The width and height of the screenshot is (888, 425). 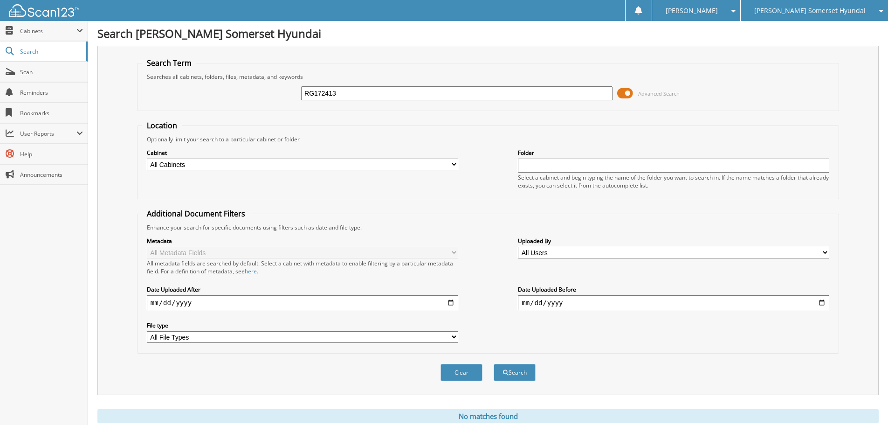 I want to click on div: Select a cabinet and begin typing the name of the folder you want to search in. If the name match..., so click(x=674, y=181).